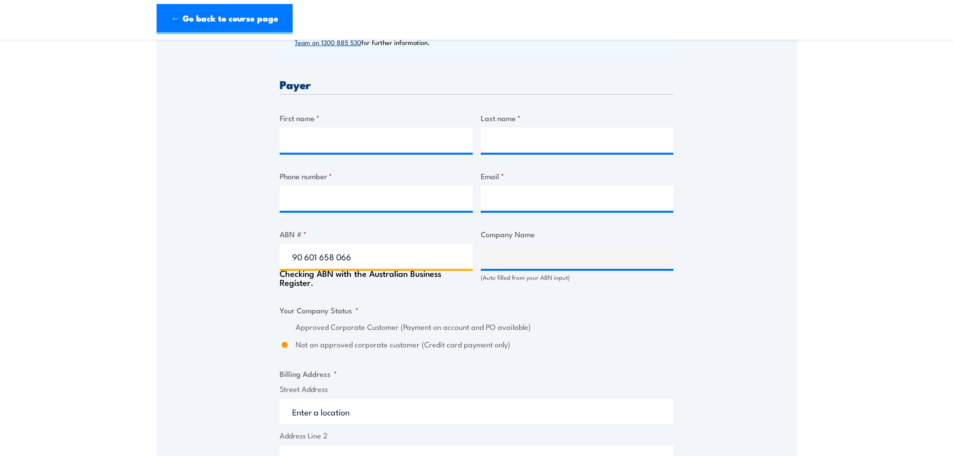 Image resolution: width=953 pixels, height=456 pixels. I want to click on input: Enter a location, so click(476, 411).